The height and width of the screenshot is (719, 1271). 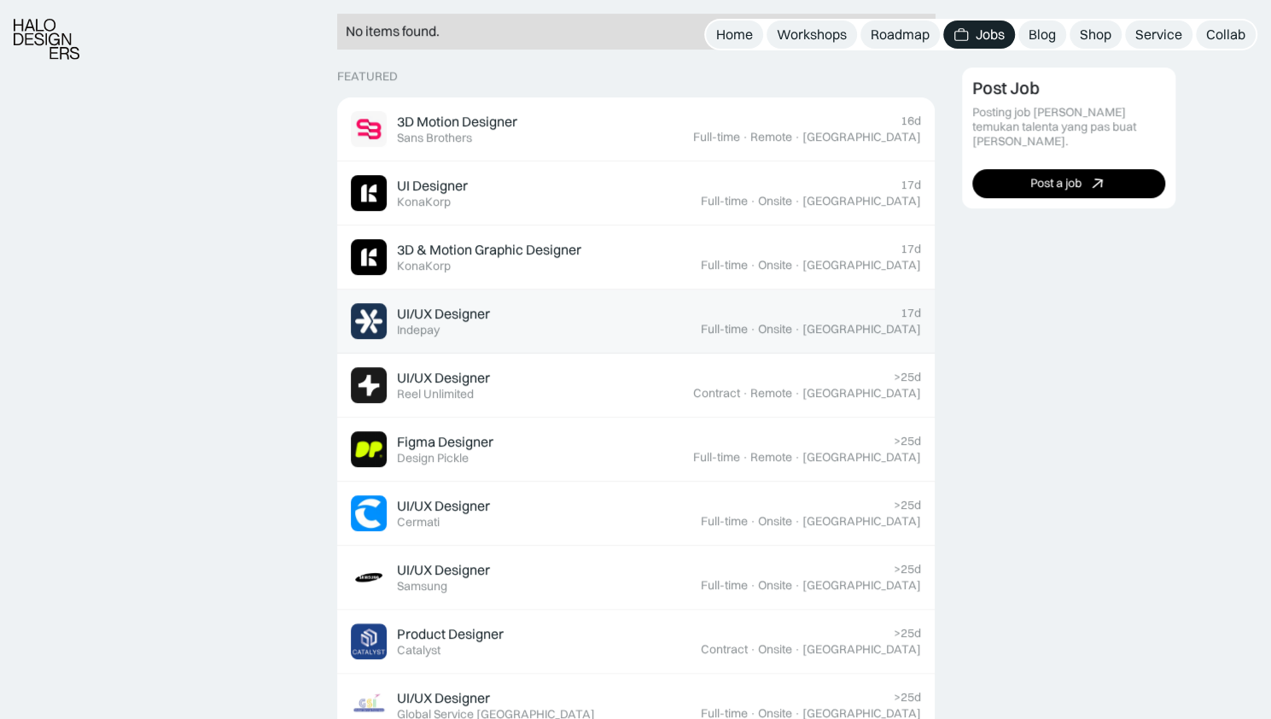 I want to click on a: Workshops, so click(x=812, y=34).